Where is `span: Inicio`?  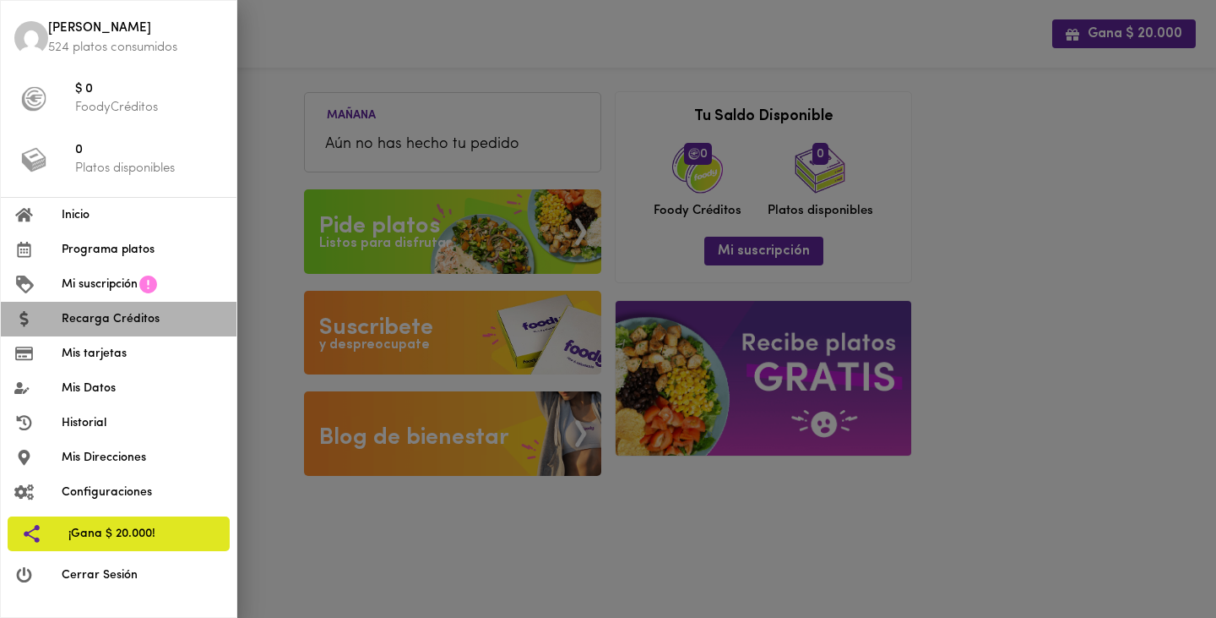 span: Inicio is located at coordinates (142, 215).